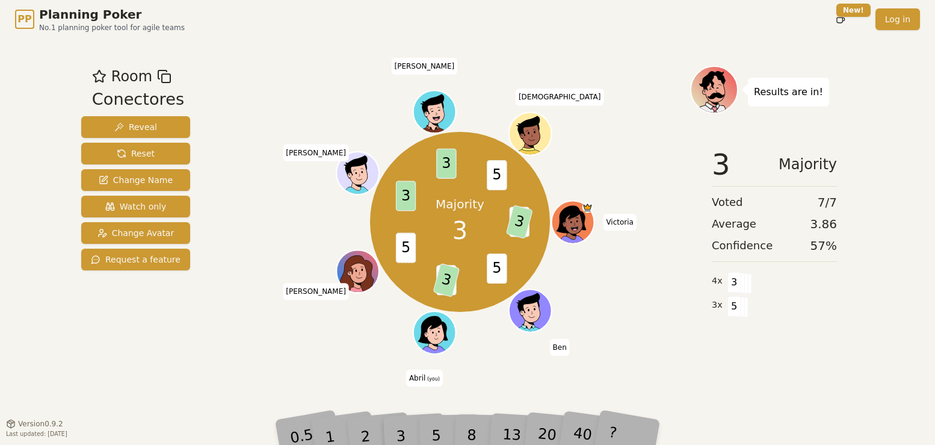 This screenshot has width=935, height=445. Describe the element at coordinates (588, 207) in the screenshot. I see `span: Victoria is the host` at that location.